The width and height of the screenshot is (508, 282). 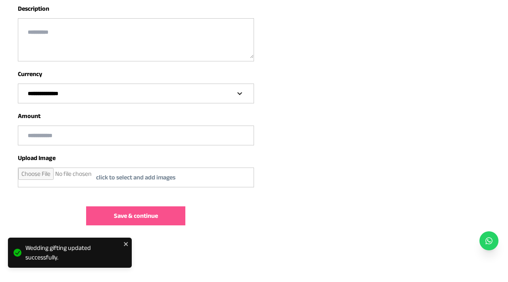 What do you see at coordinates (29, 116) in the screenshot?
I see `label: Amount` at bounding box center [29, 116].